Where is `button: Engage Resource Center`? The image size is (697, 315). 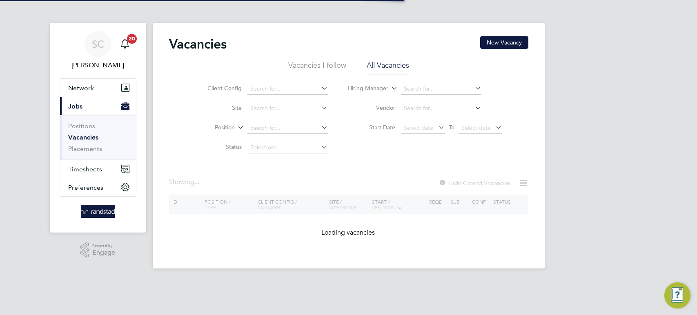
button: Engage Resource Center is located at coordinates (677, 296).